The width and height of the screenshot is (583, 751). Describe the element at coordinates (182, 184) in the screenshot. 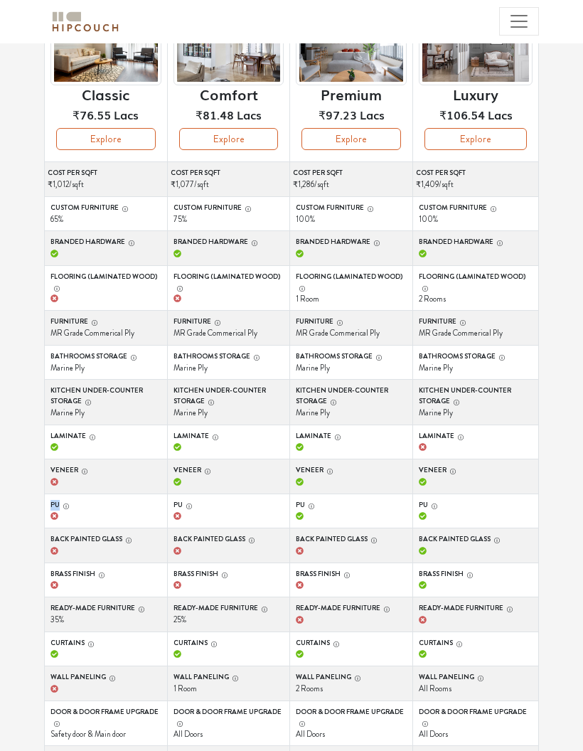

I see `span: ₹1,077` at that location.